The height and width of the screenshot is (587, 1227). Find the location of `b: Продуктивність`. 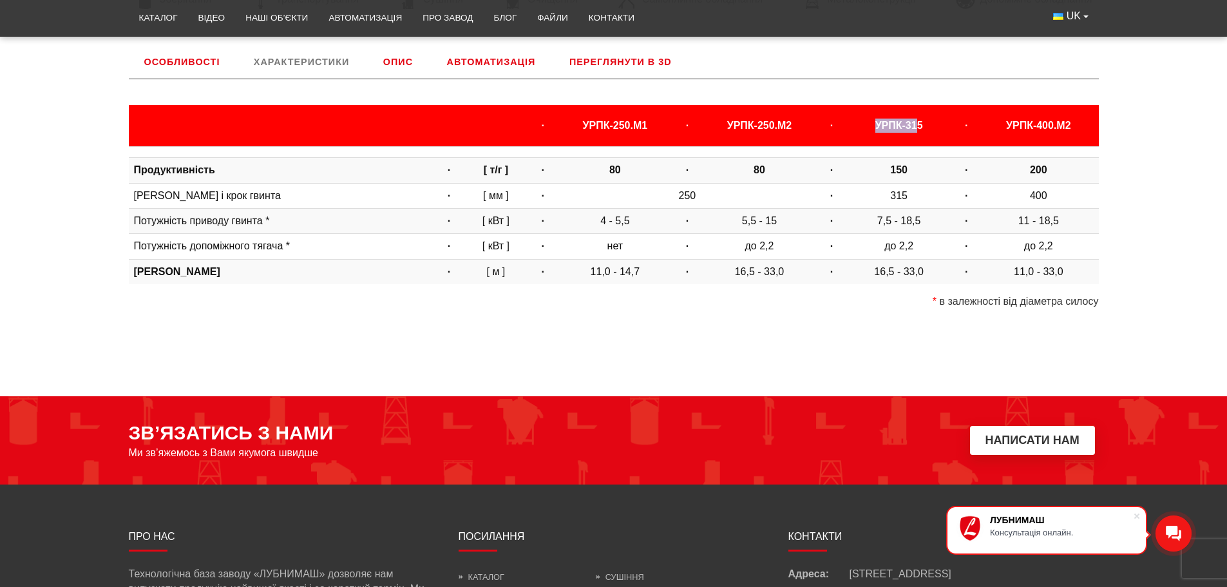

b: Продуктивність is located at coordinates (175, 169).